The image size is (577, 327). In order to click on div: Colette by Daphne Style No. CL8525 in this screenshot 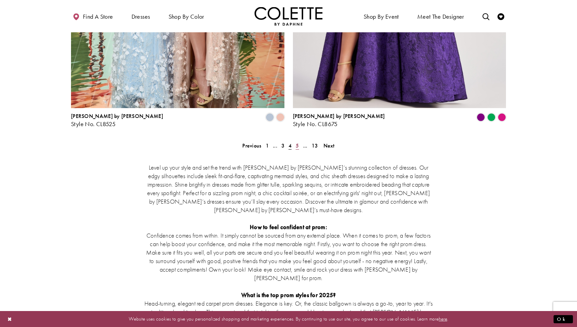, I will do `click(117, 120)`.